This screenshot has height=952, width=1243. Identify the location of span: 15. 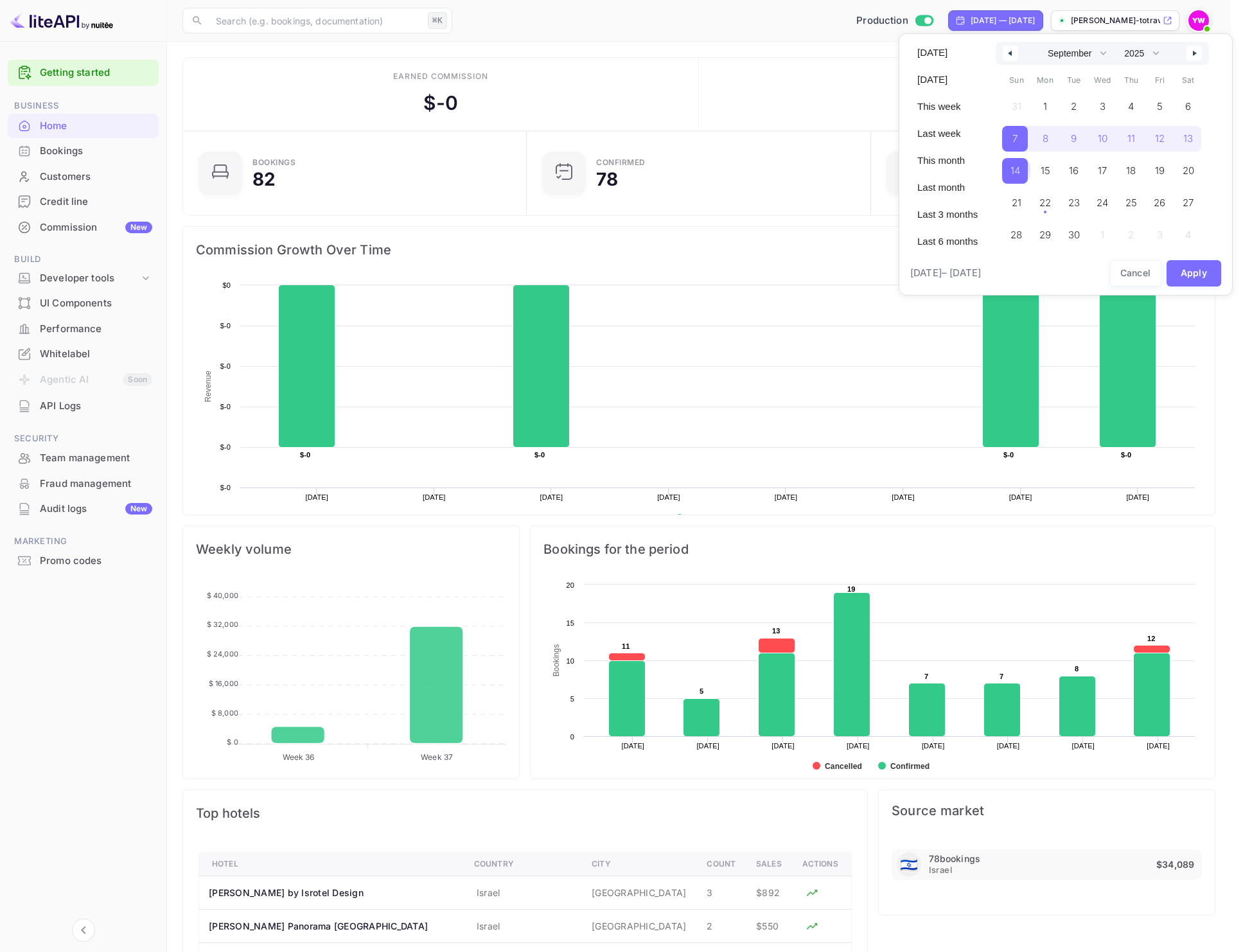
(1045, 171).